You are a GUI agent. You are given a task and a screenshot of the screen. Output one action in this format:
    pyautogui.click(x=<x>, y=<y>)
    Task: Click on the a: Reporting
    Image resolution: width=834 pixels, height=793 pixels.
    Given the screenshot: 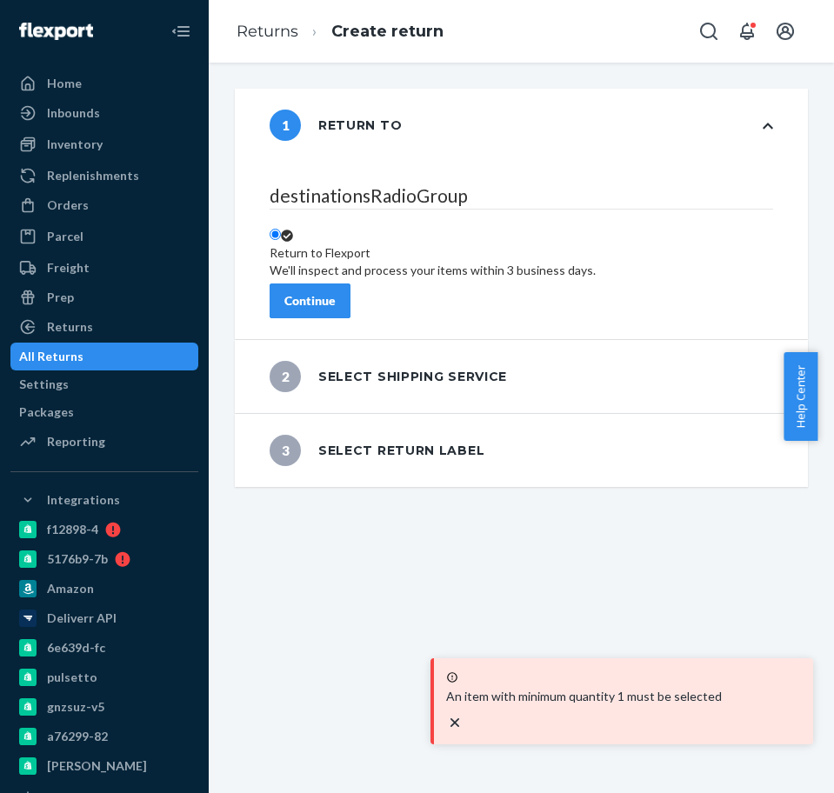 What is the action you would take?
    pyautogui.click(x=104, y=442)
    